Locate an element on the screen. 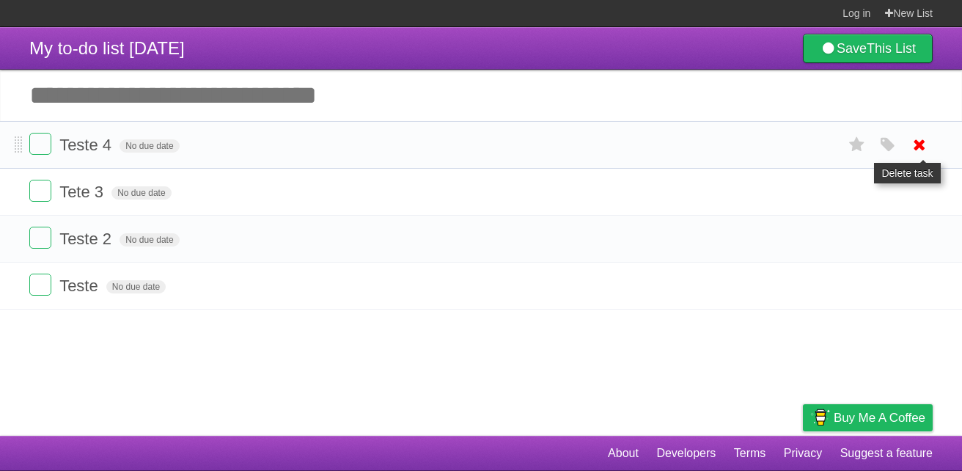 This screenshot has width=962, height=471. span: Teste is located at coordinates (81, 285).